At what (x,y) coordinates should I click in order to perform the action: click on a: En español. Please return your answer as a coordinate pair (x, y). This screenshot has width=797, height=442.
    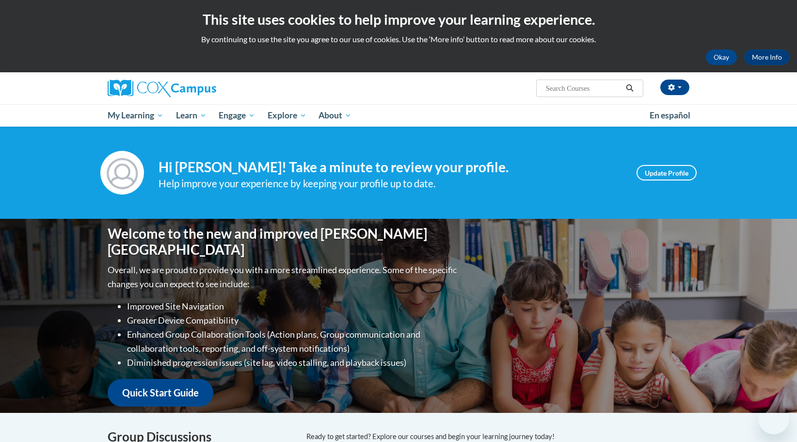
    Looking at the image, I should click on (670, 115).